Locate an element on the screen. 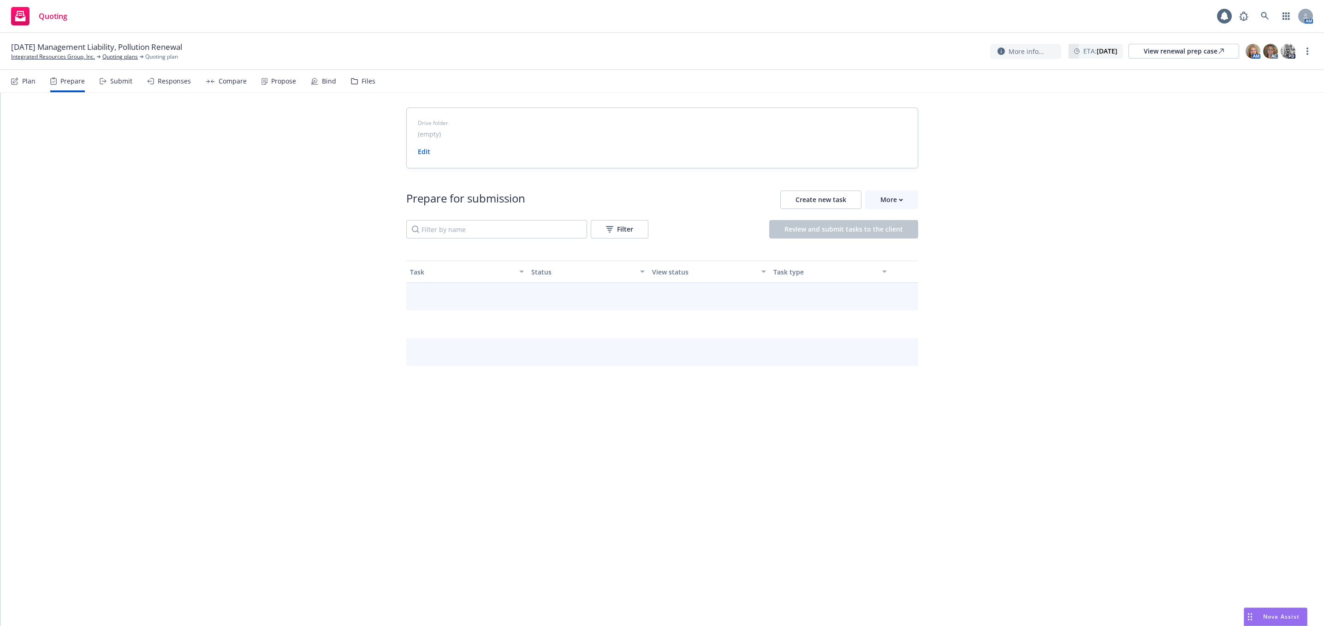 The width and height of the screenshot is (1324, 626). div: Files is located at coordinates (368, 81).